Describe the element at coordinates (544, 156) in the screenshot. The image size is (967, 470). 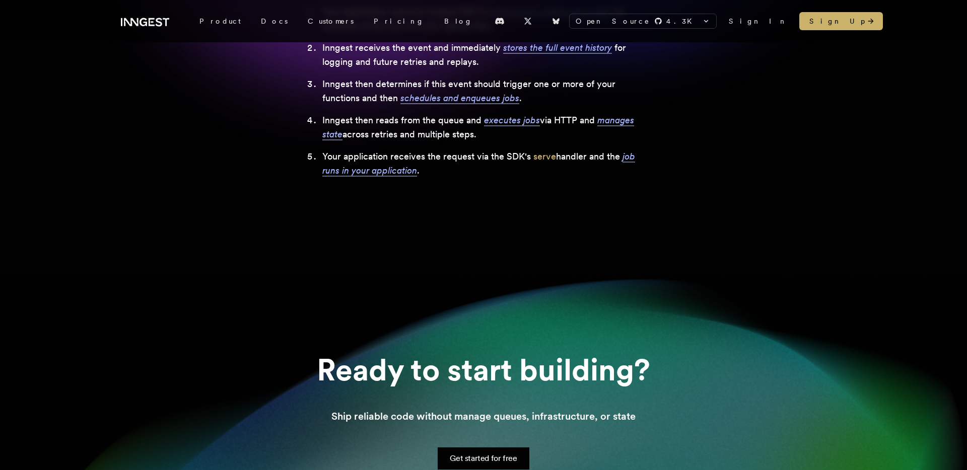
I see `a: serve` at that location.